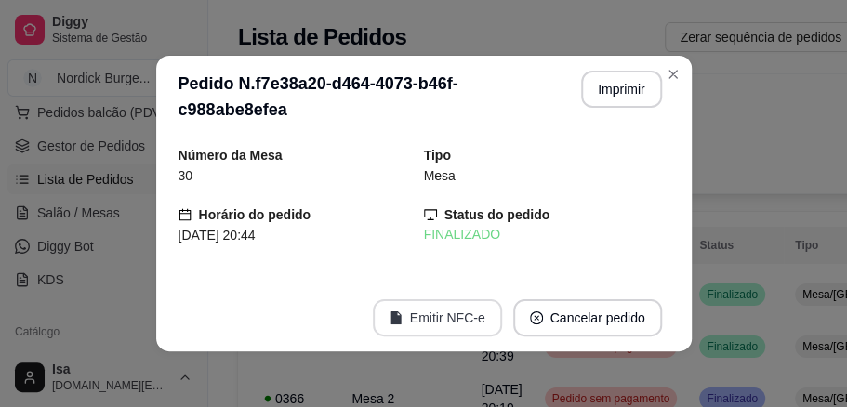 The width and height of the screenshot is (847, 407). I want to click on h3: Pedido N. f7e38a20-d464-4073-b46f-c988abe8efea, so click(372, 97).